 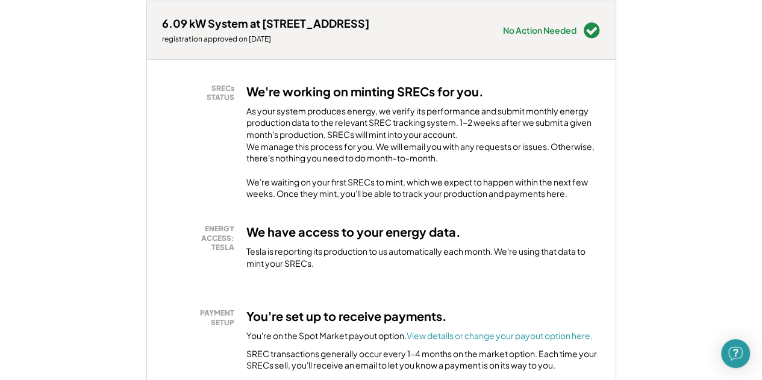 What do you see at coordinates (499, 335) in the screenshot?
I see `a: View details or change your payout option here.` at bounding box center [499, 335].